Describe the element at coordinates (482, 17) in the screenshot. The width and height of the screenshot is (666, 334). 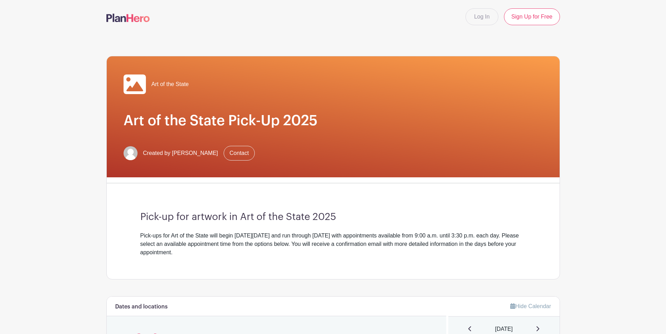
I see `a: Log In` at that location.